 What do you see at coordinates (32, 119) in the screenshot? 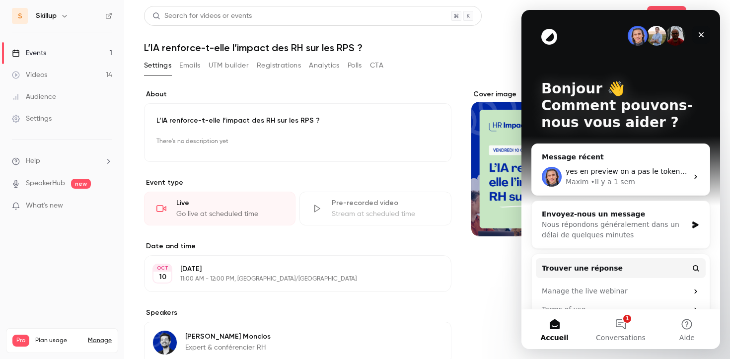
I see `div: Settings` at bounding box center [32, 119].